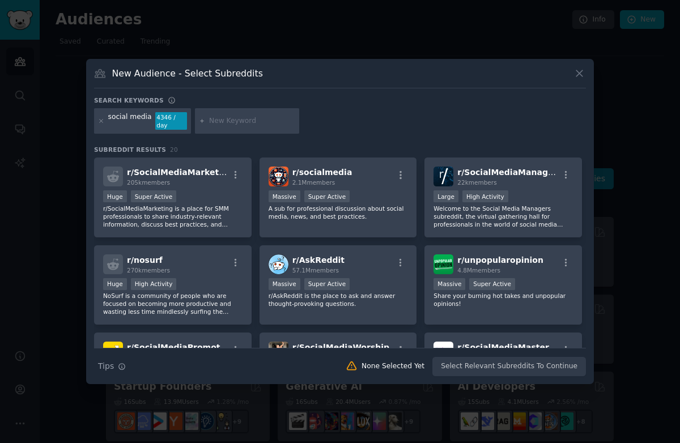 The image size is (680, 443). What do you see at coordinates (443, 264) in the screenshot?
I see `img: unpopularopinion` at bounding box center [443, 264].